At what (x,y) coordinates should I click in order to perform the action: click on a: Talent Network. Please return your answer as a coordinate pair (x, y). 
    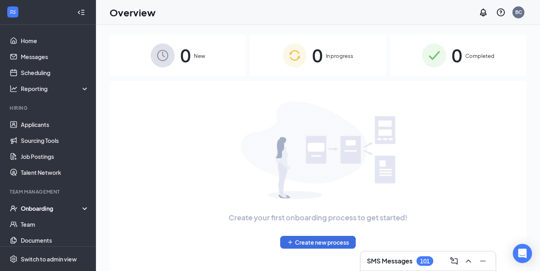
    Looking at the image, I should click on (55, 173).